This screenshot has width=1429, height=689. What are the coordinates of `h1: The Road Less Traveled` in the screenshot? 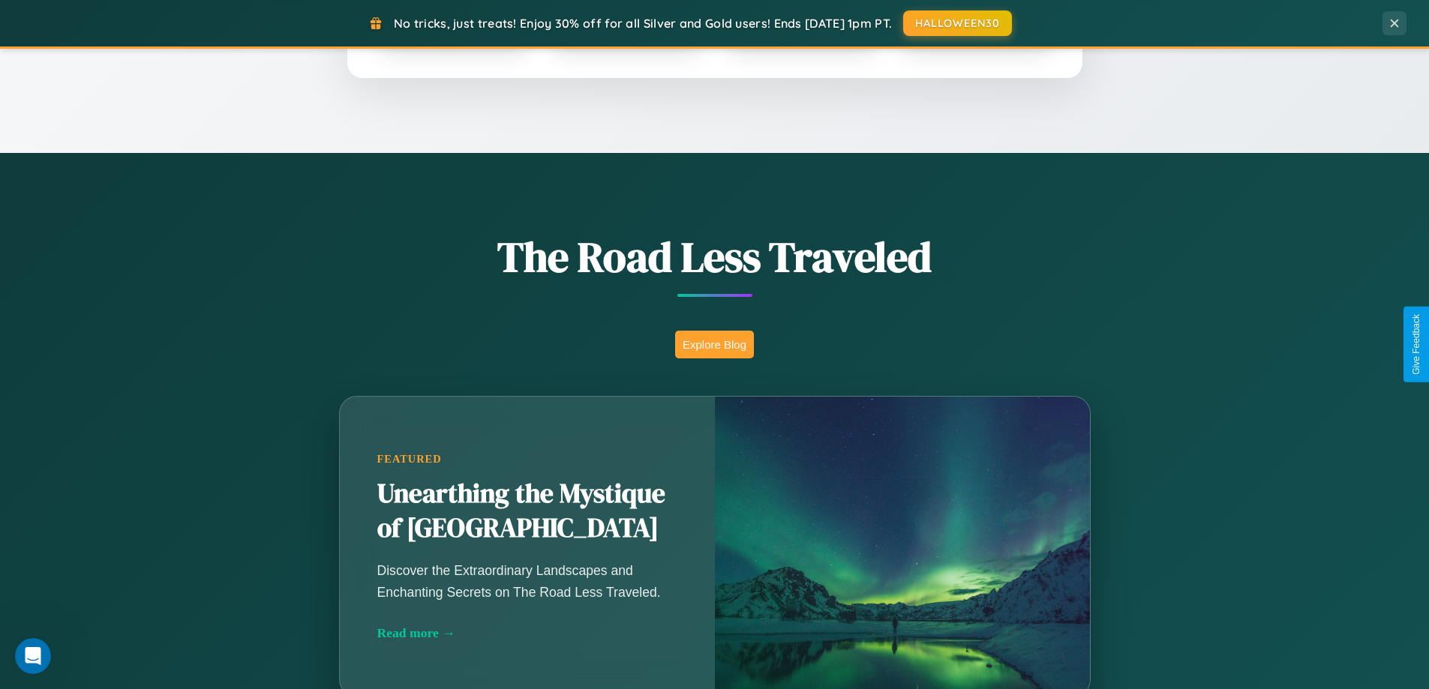 It's located at (715, 256).